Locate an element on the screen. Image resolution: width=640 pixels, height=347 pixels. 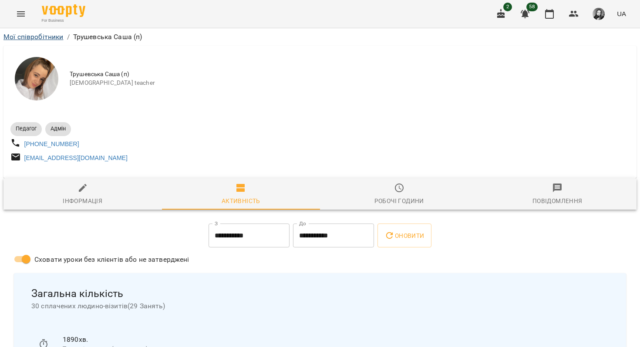
img: Voopty Logo is located at coordinates (64, 10).